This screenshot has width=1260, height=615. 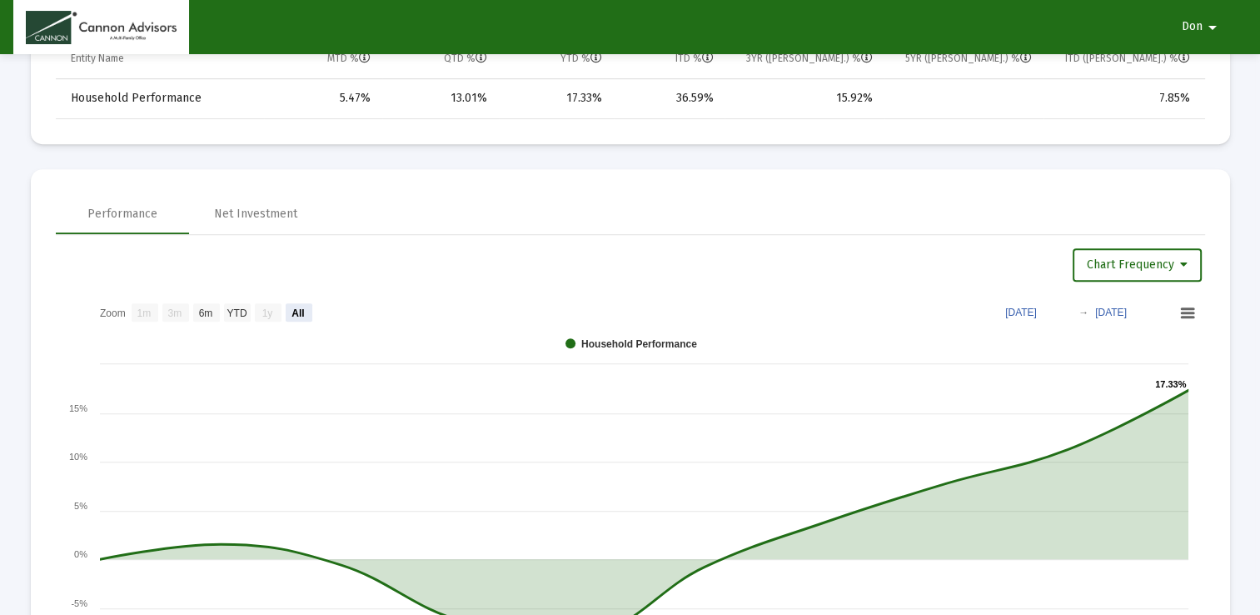 I want to click on div: Net Investment, so click(x=256, y=214).